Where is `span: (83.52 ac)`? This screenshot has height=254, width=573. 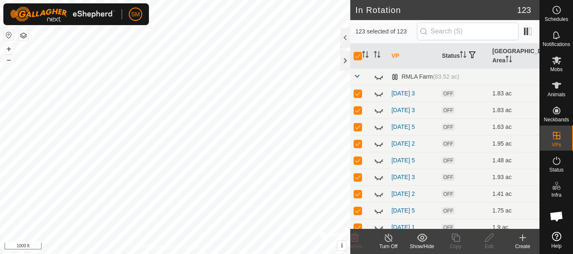
span: (83.52 ac) is located at coordinates (446, 77).